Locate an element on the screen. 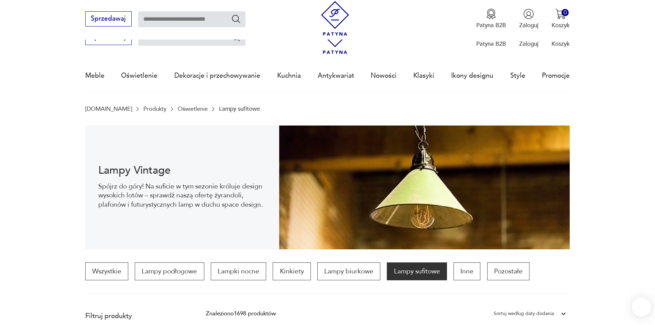 This screenshot has height=325, width=655. p: Lampki nocne is located at coordinates (238, 271).